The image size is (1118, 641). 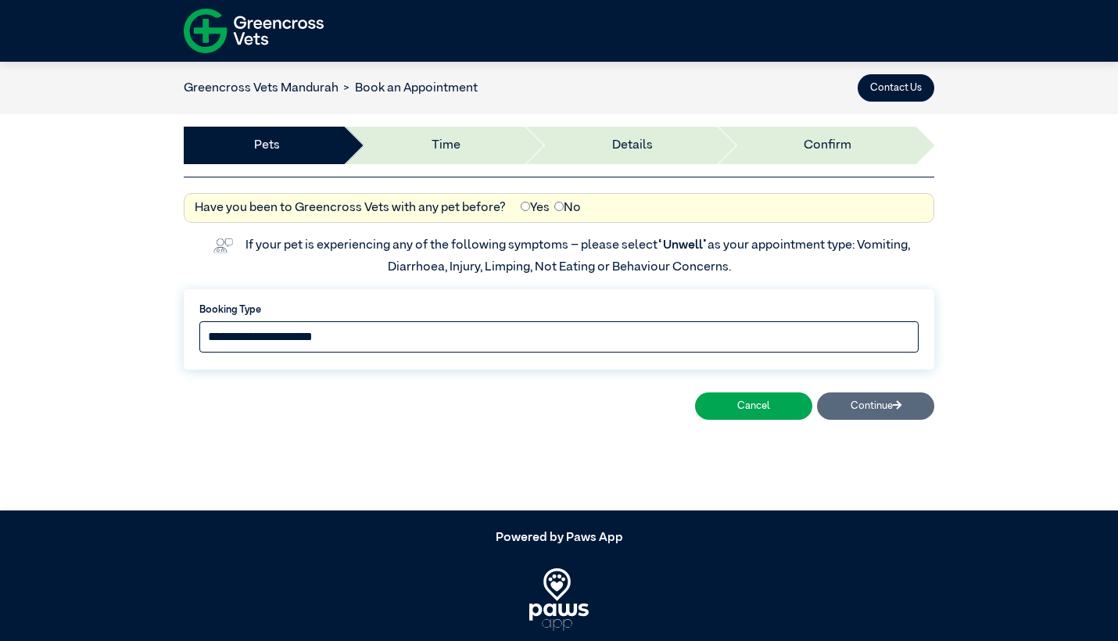 What do you see at coordinates (261, 88) in the screenshot?
I see `a: Greencross Vets Mandurah` at bounding box center [261, 88].